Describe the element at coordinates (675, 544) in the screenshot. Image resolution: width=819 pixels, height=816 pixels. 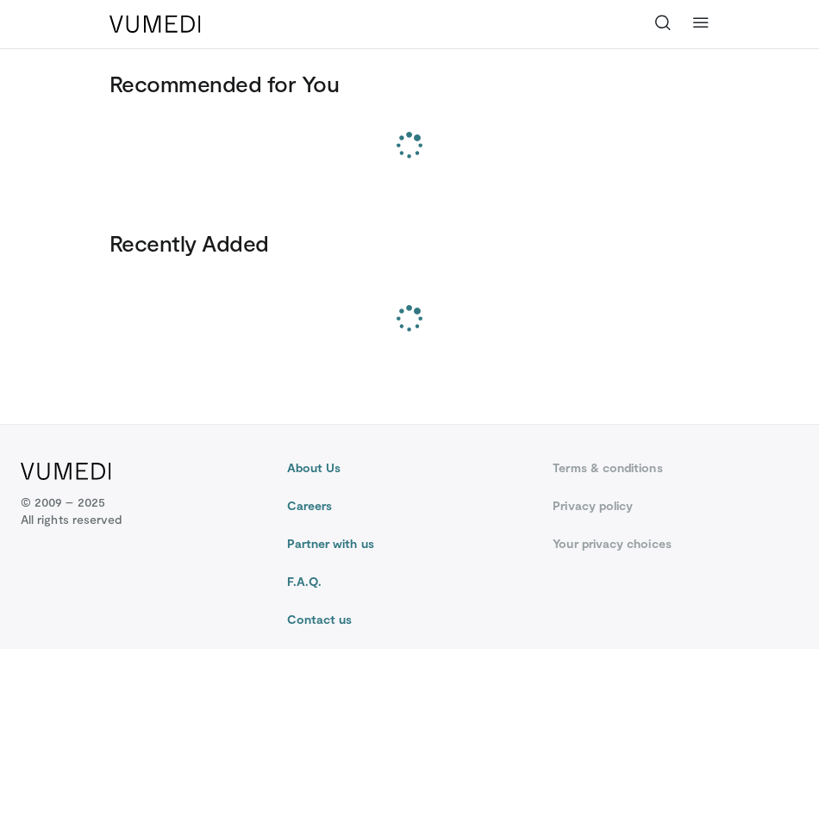
I see `a: Your privacy choices` at that location.